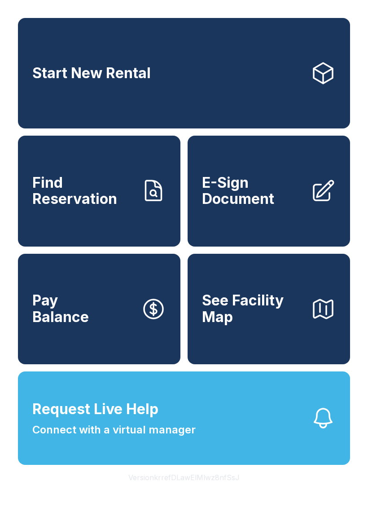  I want to click on a: Start New Rental, so click(184, 73).